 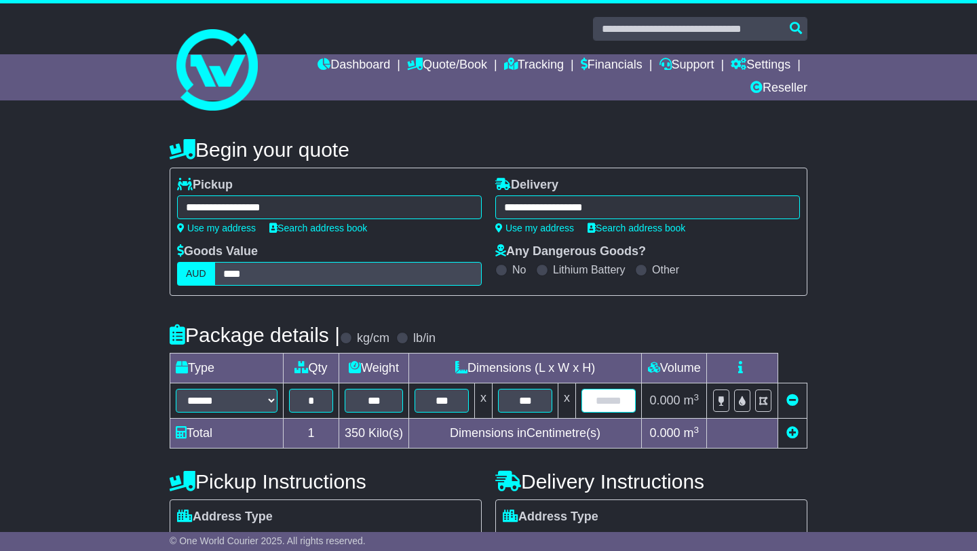 I want to click on td: Total, so click(x=227, y=434).